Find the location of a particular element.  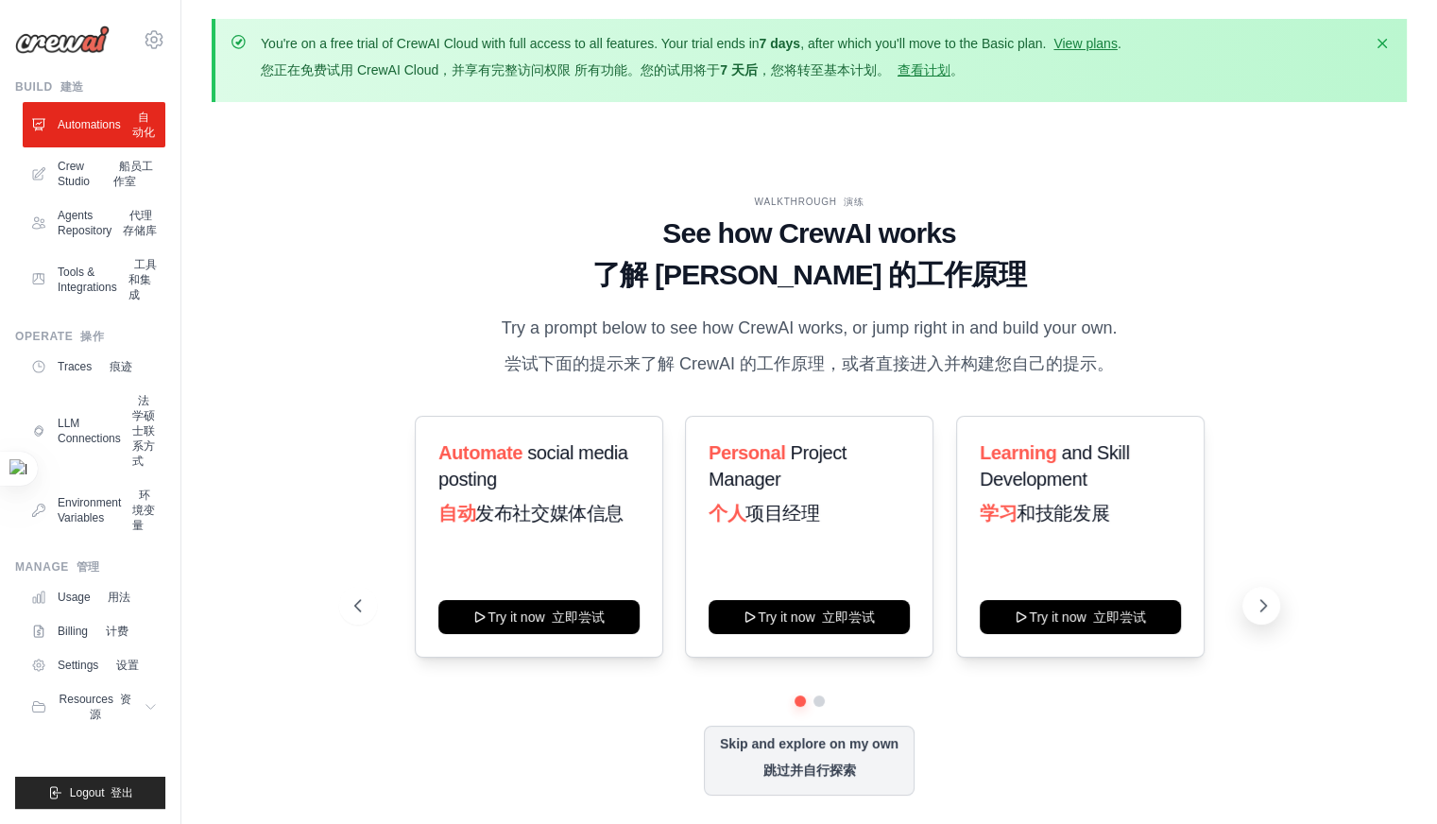

span: social media posting is located at coordinates (533, 466).